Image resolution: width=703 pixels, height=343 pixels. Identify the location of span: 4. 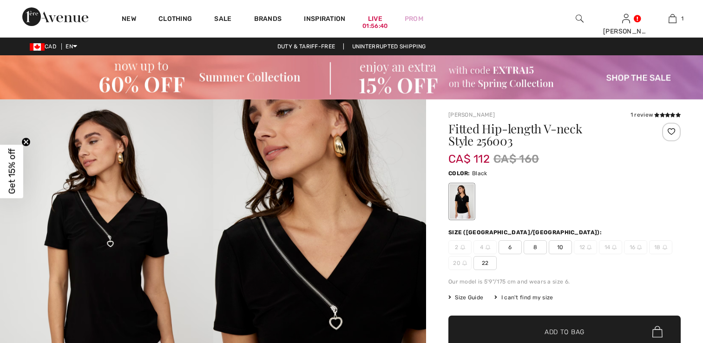
(485, 247).